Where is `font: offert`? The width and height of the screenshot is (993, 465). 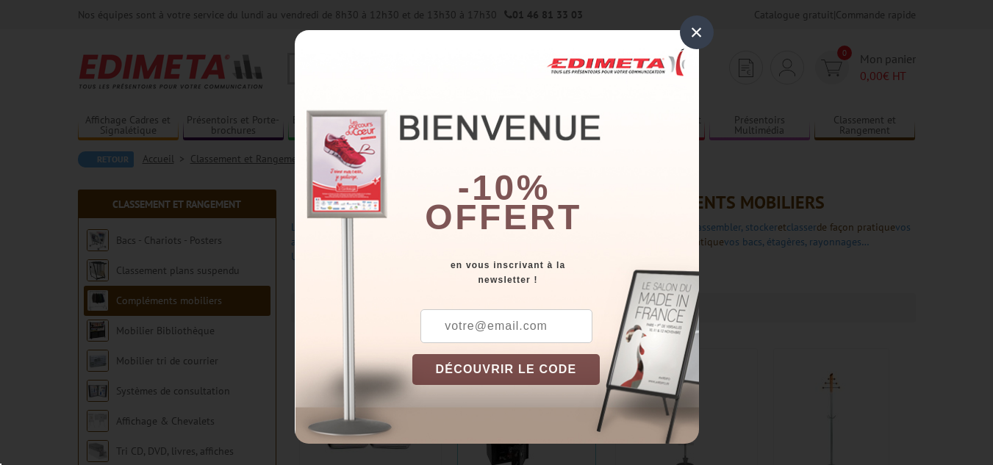 font: offert is located at coordinates (503, 217).